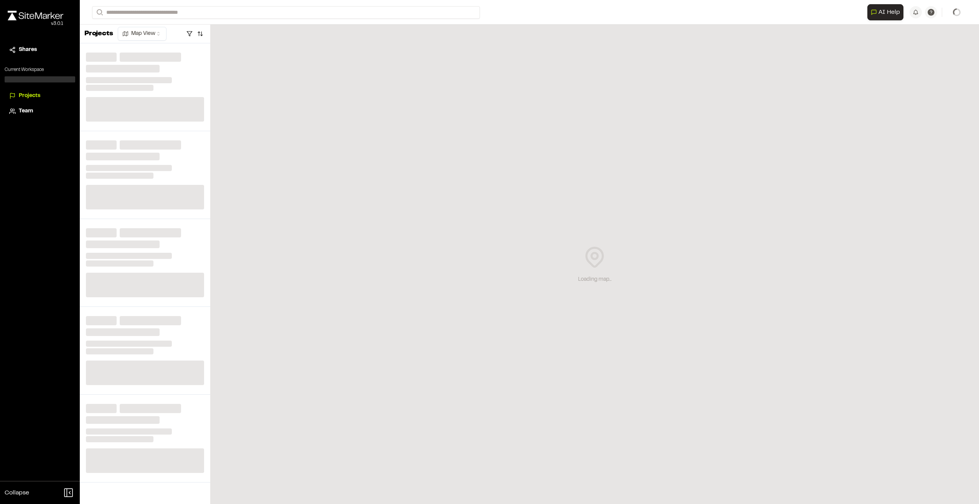  Describe the element at coordinates (26, 111) in the screenshot. I see `span: Team` at that location.